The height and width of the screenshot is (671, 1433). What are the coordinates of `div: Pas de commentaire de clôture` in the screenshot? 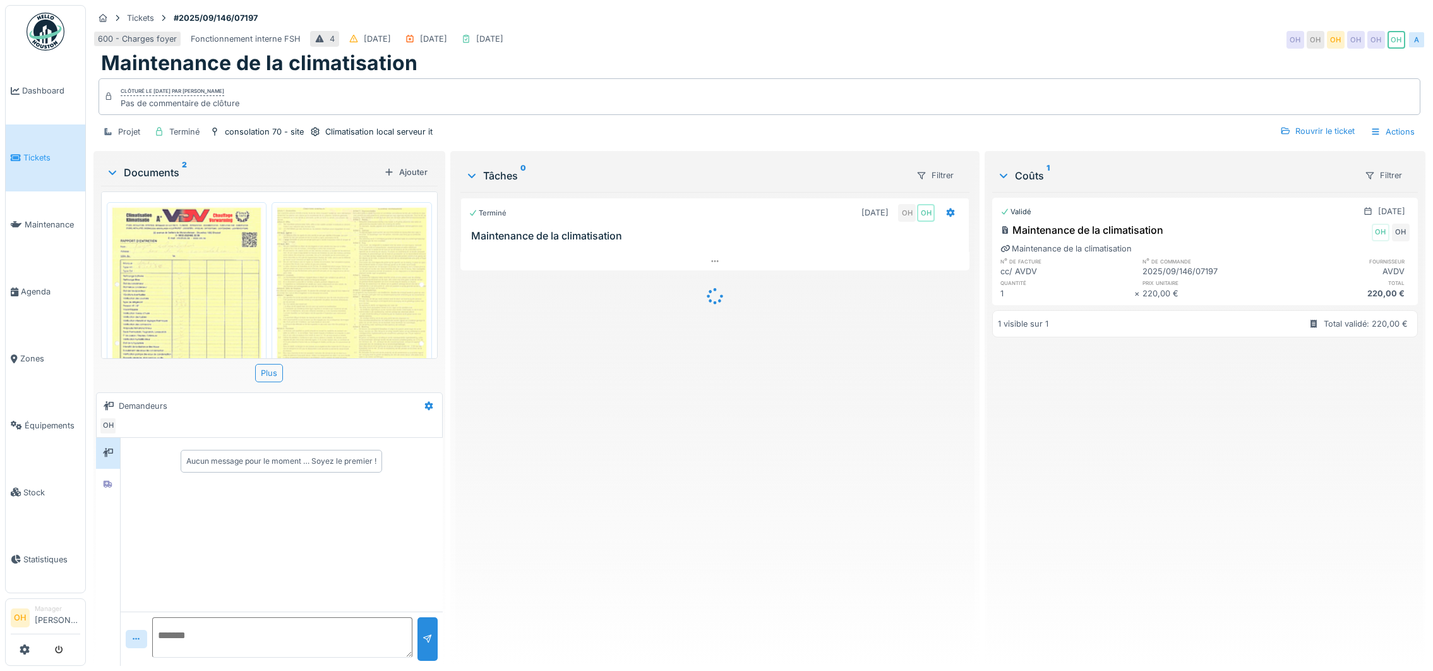 It's located at (180, 103).